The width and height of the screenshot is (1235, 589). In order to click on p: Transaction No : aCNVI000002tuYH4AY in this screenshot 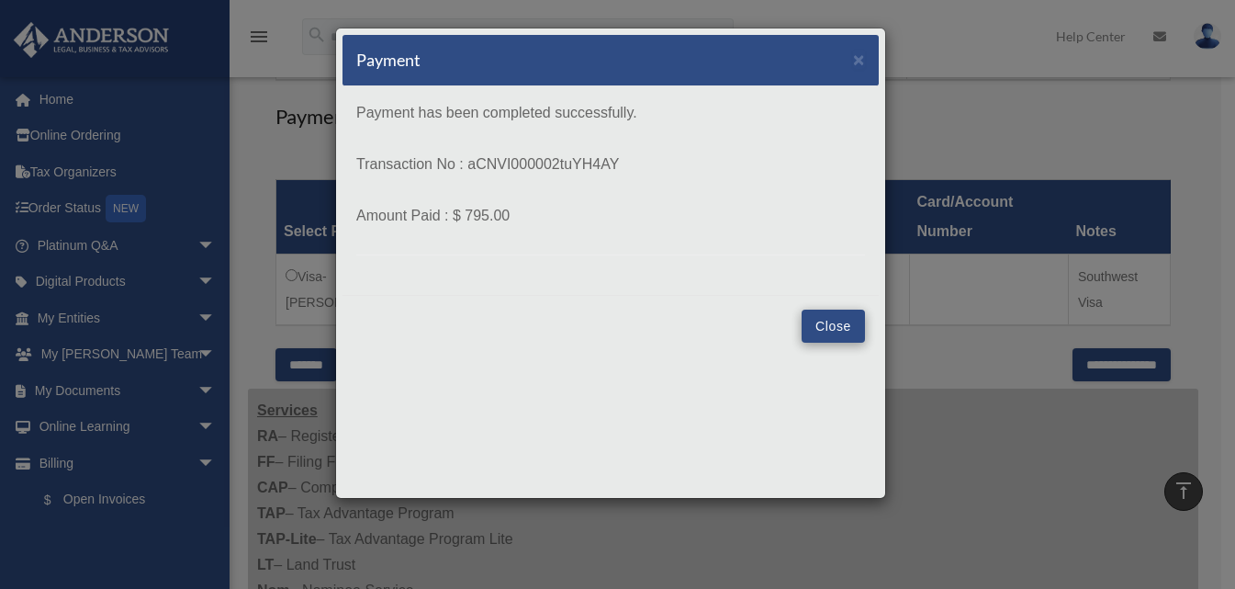, I will do `click(611, 164)`.